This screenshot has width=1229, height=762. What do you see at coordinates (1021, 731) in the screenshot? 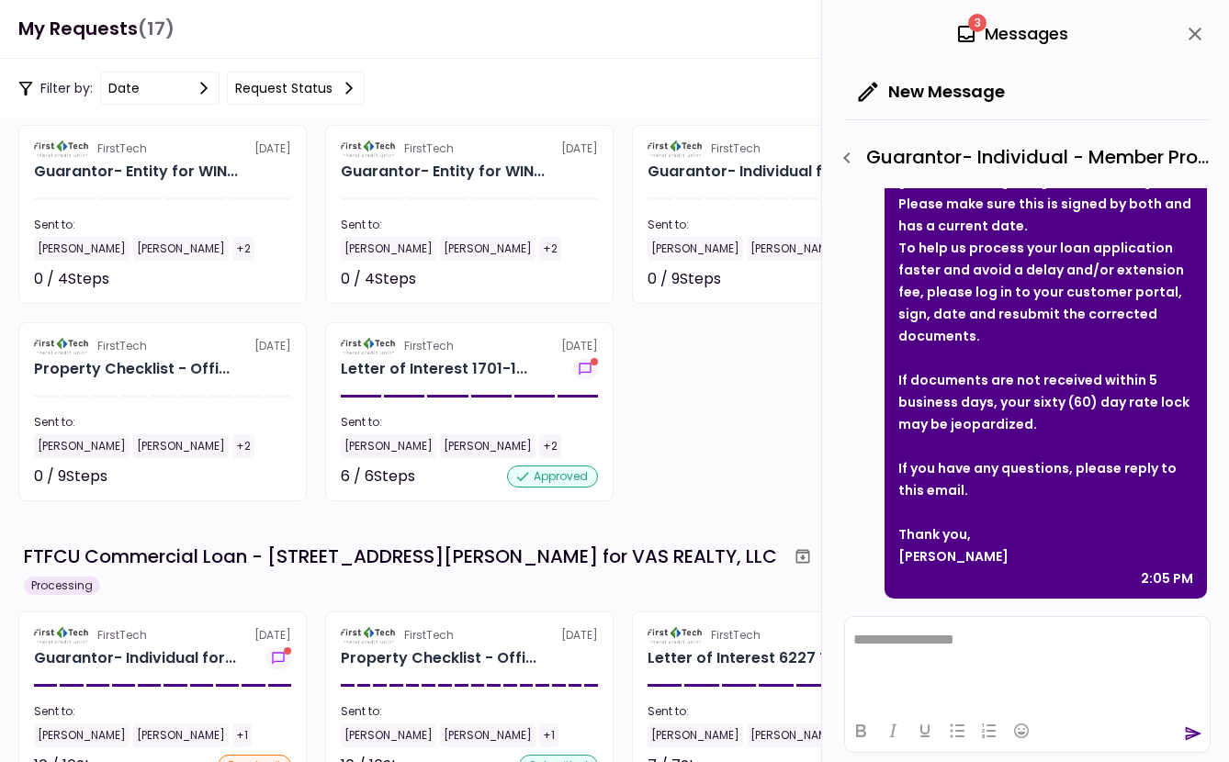
I see `button: Emojis` at bounding box center [1021, 731].